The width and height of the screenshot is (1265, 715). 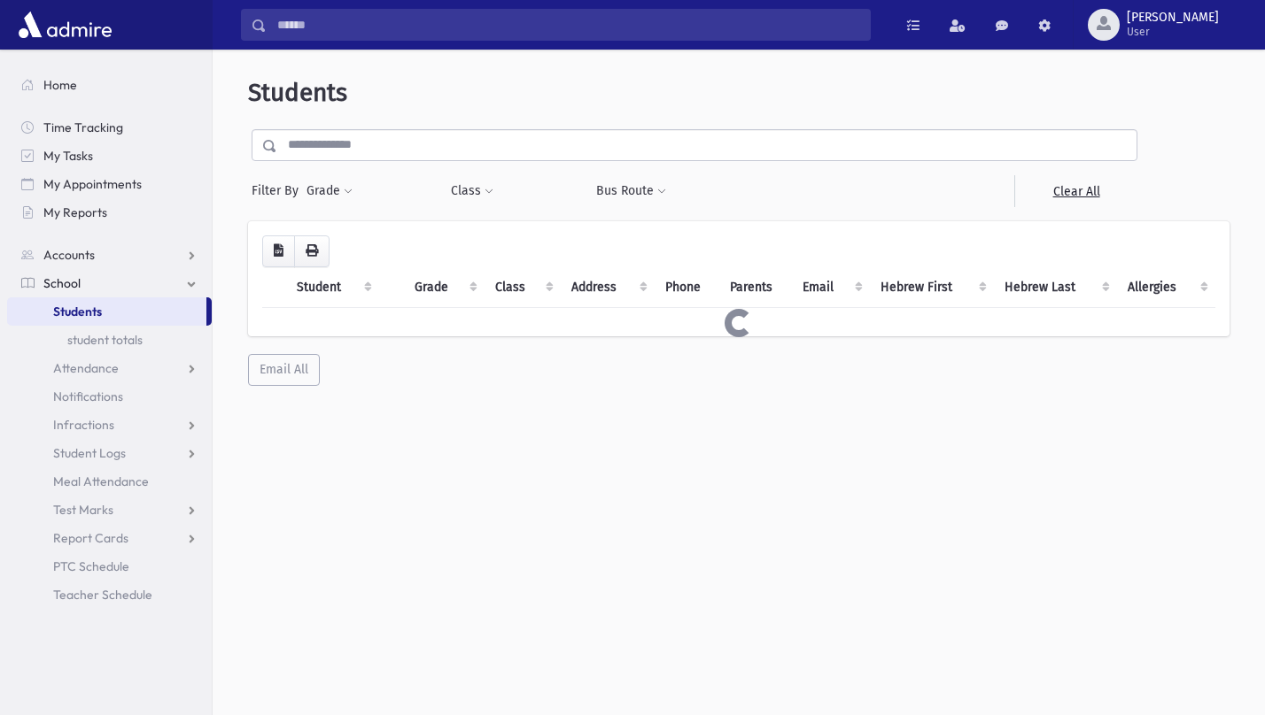 I want to click on button: Email All, so click(x=283, y=370).